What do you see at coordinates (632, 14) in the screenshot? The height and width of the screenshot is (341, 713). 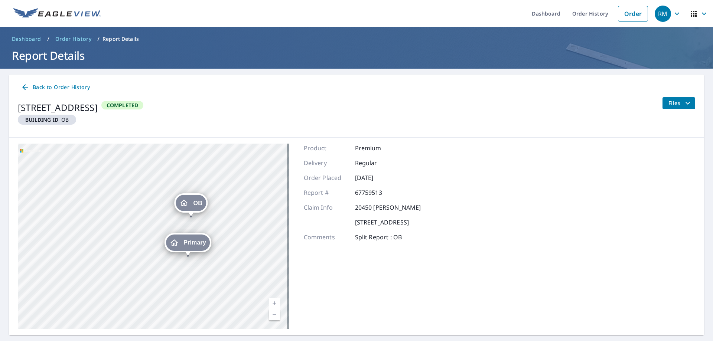 I see `a: Order` at bounding box center [632, 14].